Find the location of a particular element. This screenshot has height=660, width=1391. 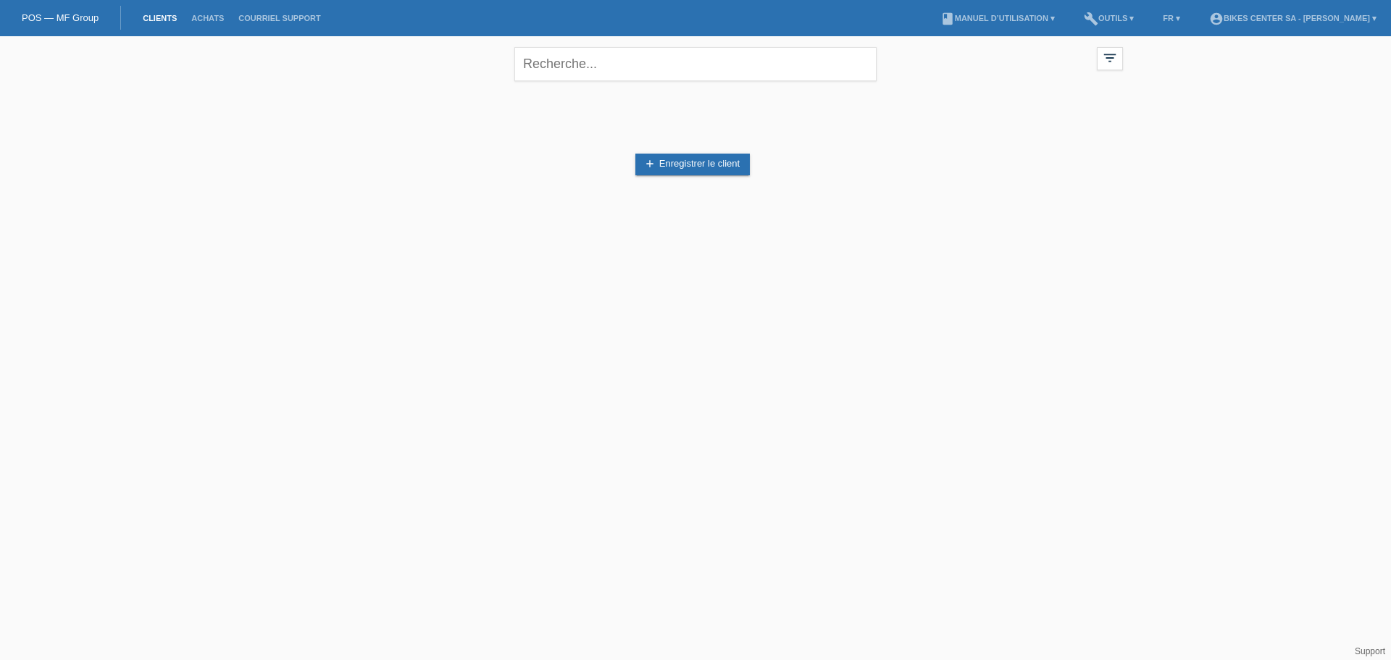

a: POS — MF Group is located at coordinates (60, 17).